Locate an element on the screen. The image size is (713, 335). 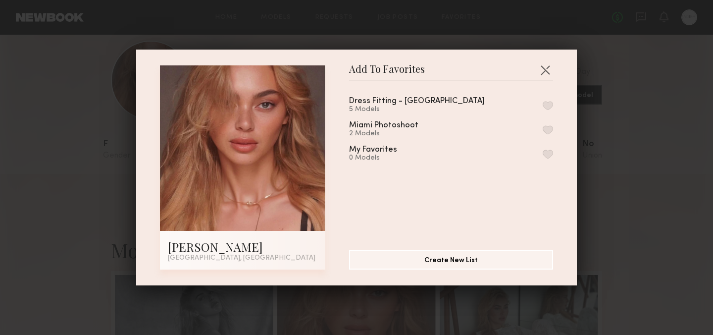
div: 0 Models is located at coordinates (385, 158).